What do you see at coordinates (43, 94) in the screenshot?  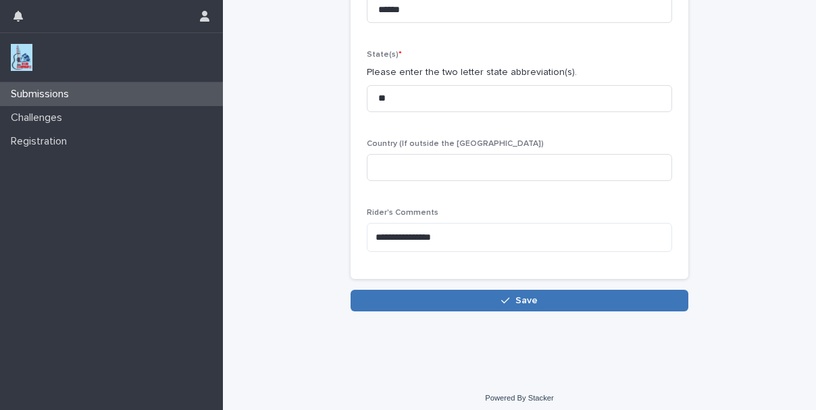 I see `p: Submissions` at bounding box center [43, 94].